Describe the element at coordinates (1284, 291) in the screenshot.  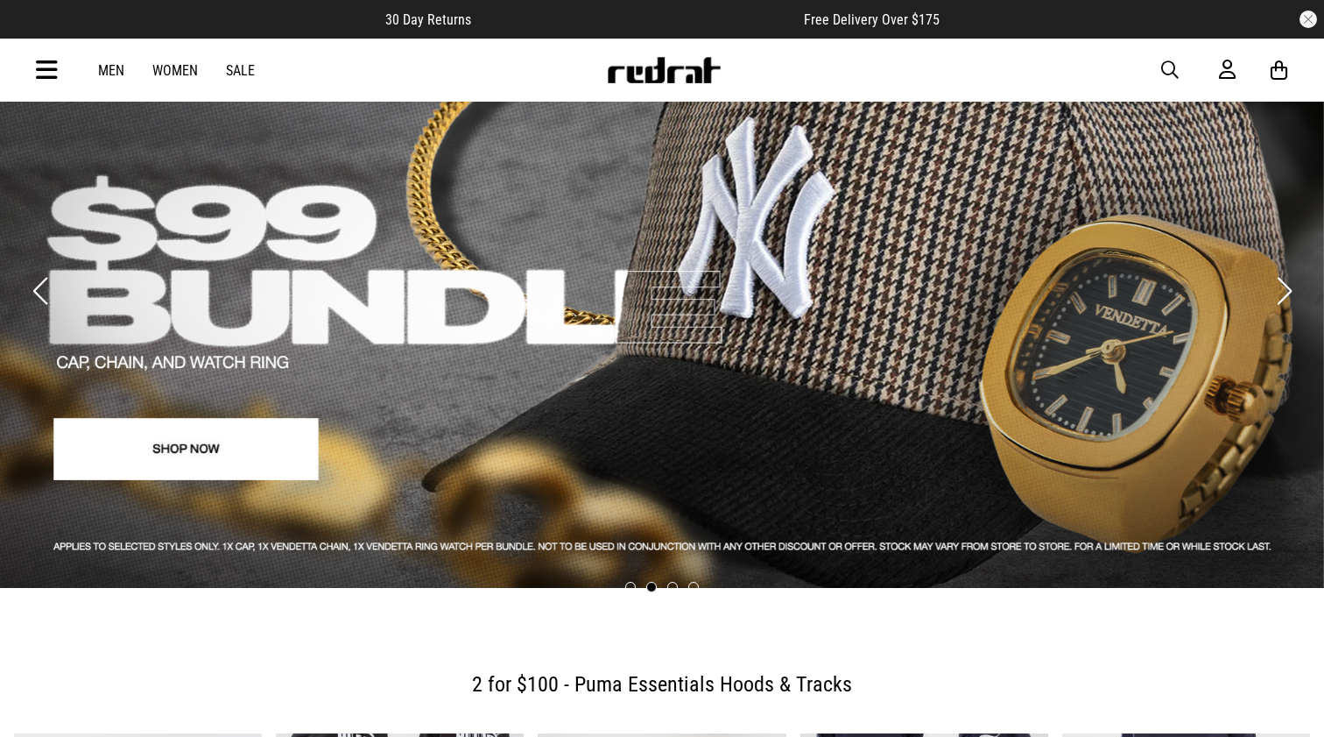
I see `button: Next slide` at that location.